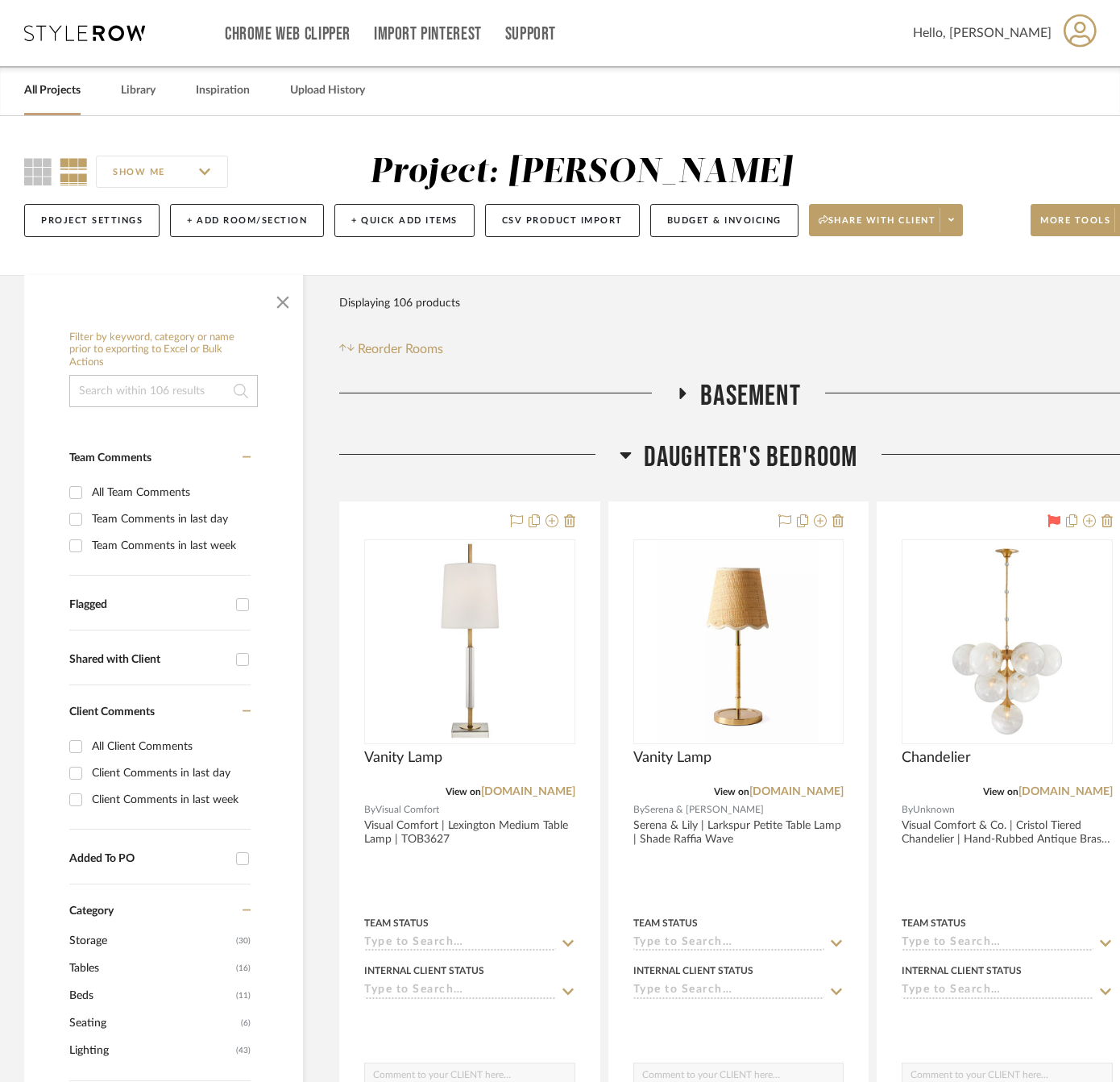  Describe the element at coordinates (246, 220) in the screenshot. I see `button: + Add Room/Section` at that location.